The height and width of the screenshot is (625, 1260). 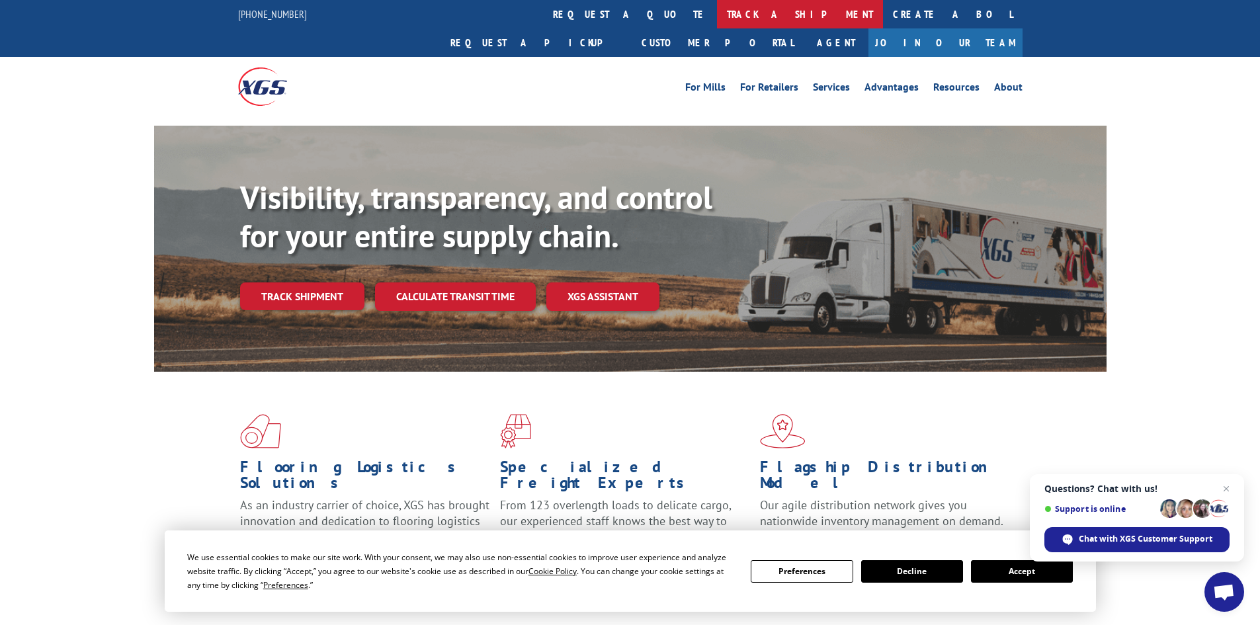 I want to click on img: xgs-icon-focused-on-flooring-red, so click(x=515, y=431).